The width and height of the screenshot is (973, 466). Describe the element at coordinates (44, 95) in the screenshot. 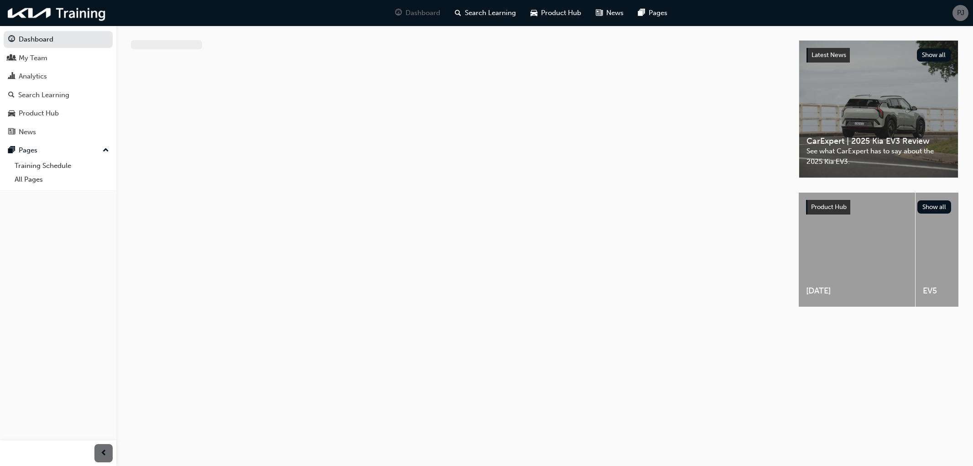

I see `div: Search Learning` at that location.